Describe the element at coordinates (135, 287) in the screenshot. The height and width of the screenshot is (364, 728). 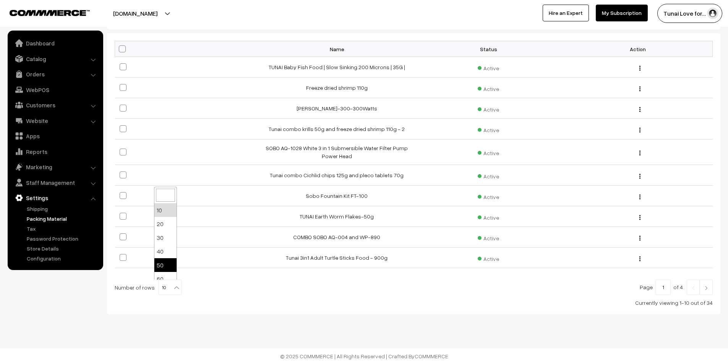
I see `span: Number of rows` at that location.